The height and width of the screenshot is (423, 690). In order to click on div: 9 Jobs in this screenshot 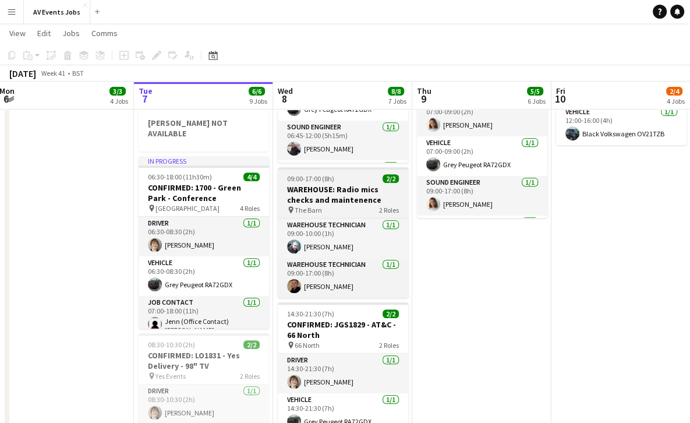, I will do `click(258, 101)`.